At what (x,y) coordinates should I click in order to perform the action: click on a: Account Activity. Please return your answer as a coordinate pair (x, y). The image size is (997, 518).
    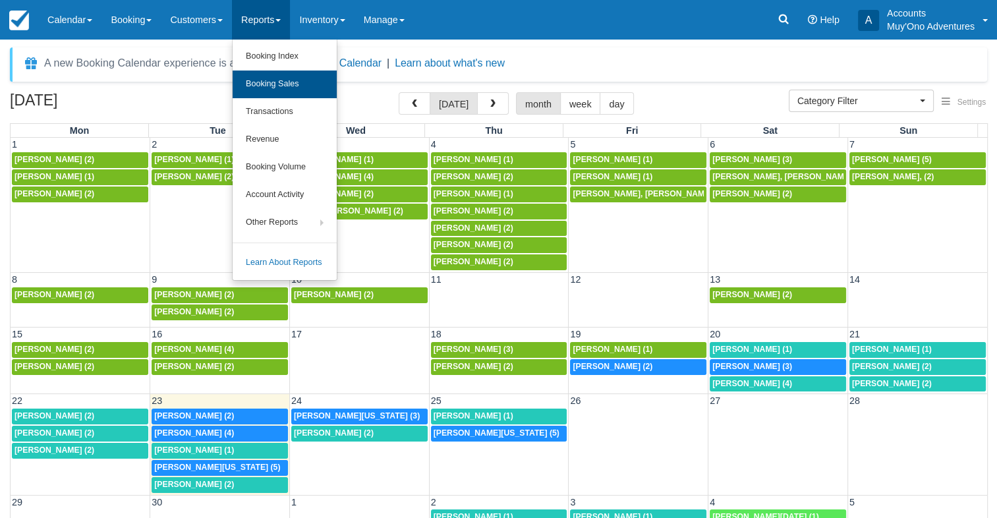
    Looking at the image, I should click on (285, 195).